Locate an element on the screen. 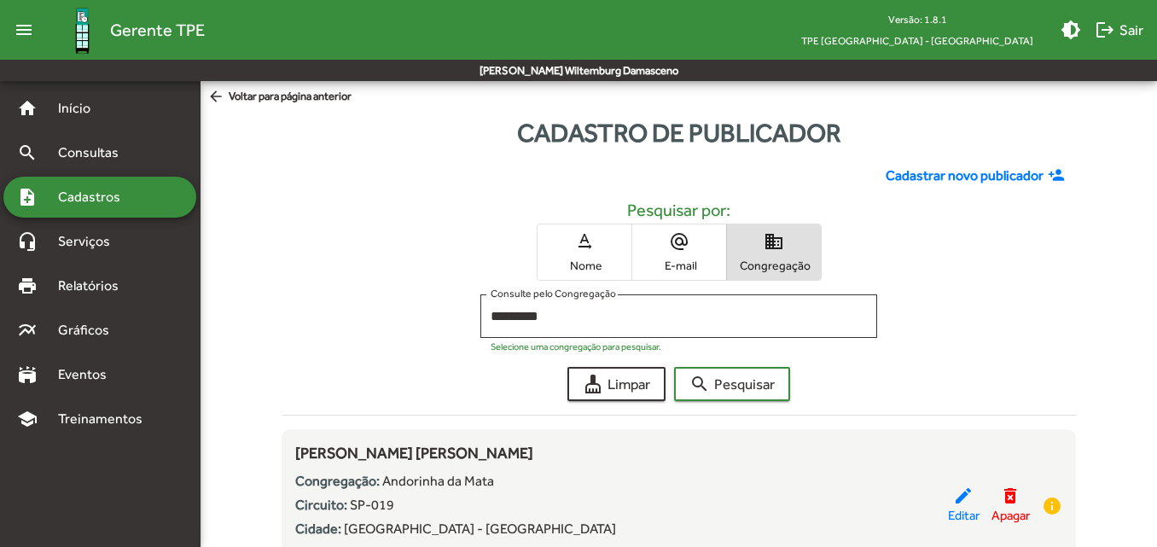 The height and width of the screenshot is (547, 1157). mat-icon: cleaning_services is located at coordinates (593, 384).